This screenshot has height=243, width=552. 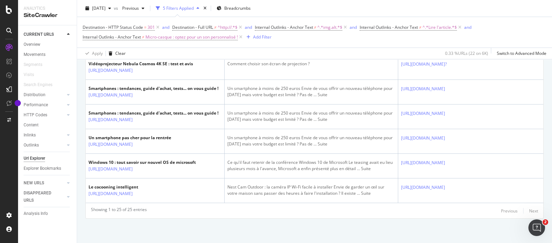 I want to click on button: Breadcrumbs, so click(x=234, y=8).